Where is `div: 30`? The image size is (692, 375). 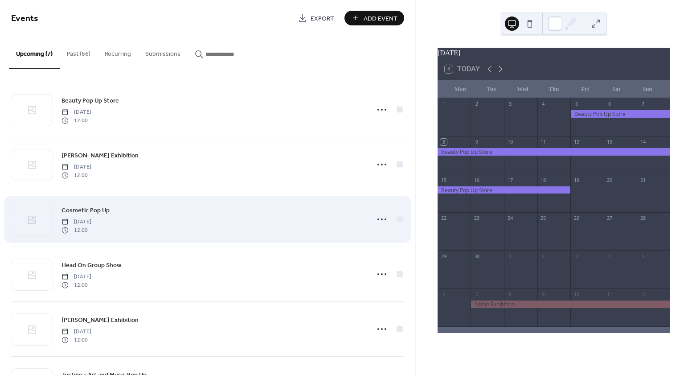 div: 30 is located at coordinates (476, 256).